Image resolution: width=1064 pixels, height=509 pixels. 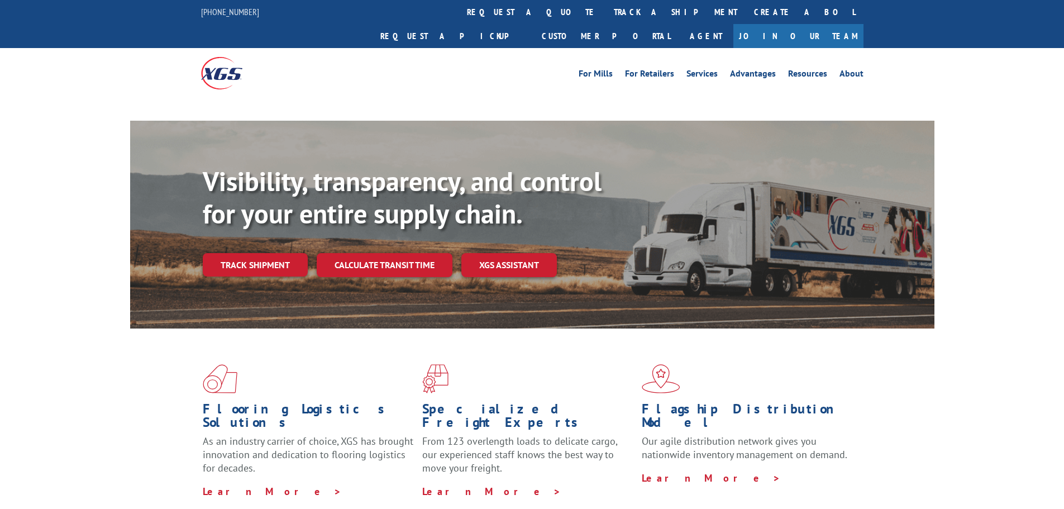 I want to click on a: Resources, so click(x=808, y=75).